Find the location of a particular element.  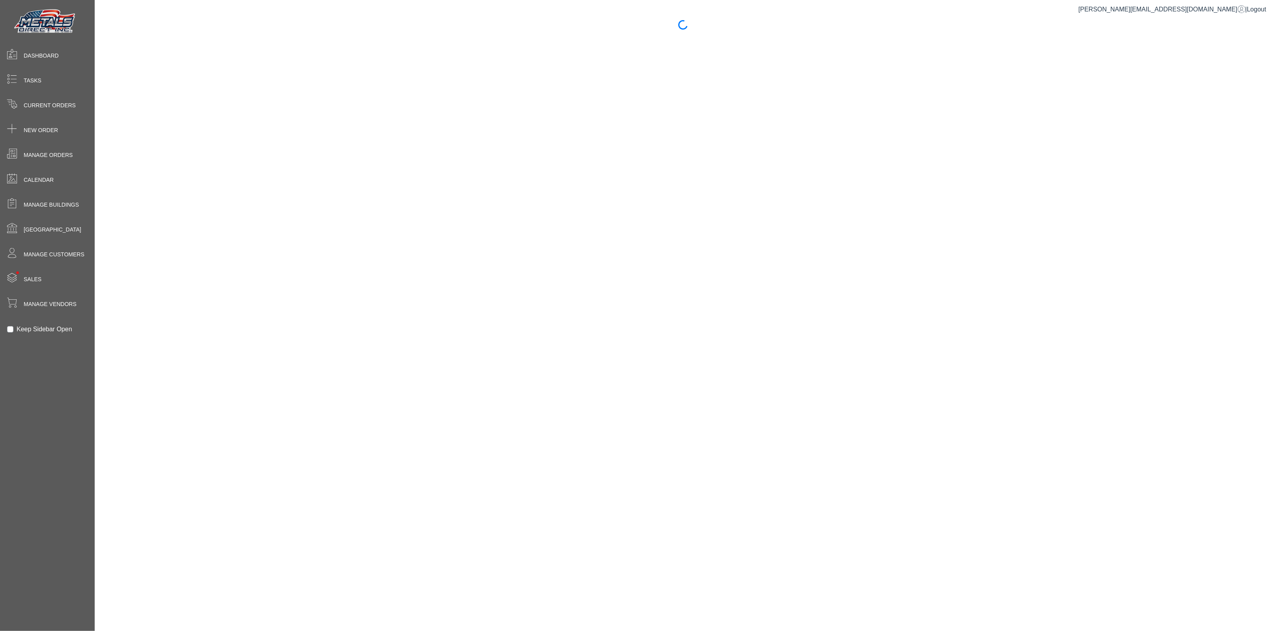

span: Manage Vendors is located at coordinates (50, 304).